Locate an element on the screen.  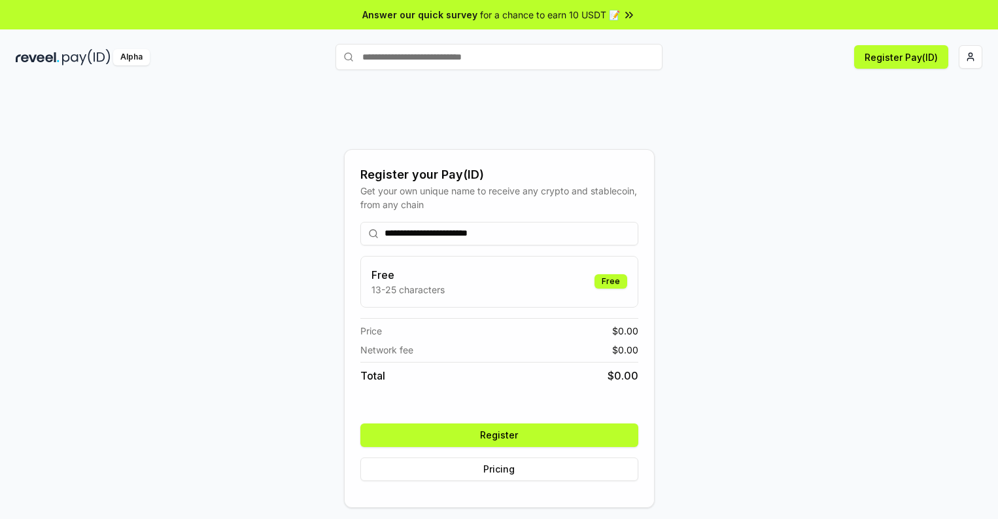
img: reveel_dark is located at coordinates (37, 57).